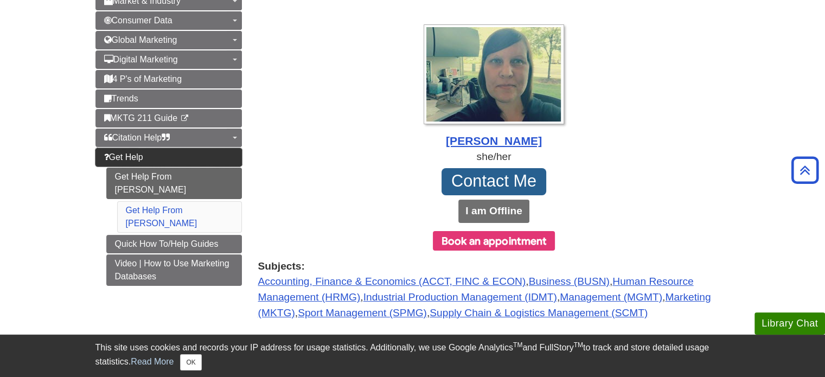  I want to click on img: Profile Photo, so click(494, 74).